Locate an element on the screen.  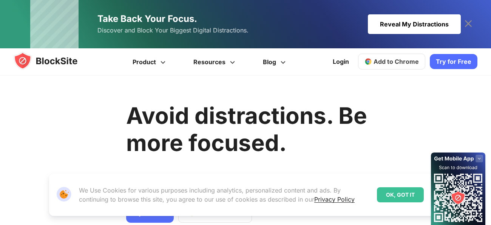
div: OK, GOT IT is located at coordinates (400, 195).